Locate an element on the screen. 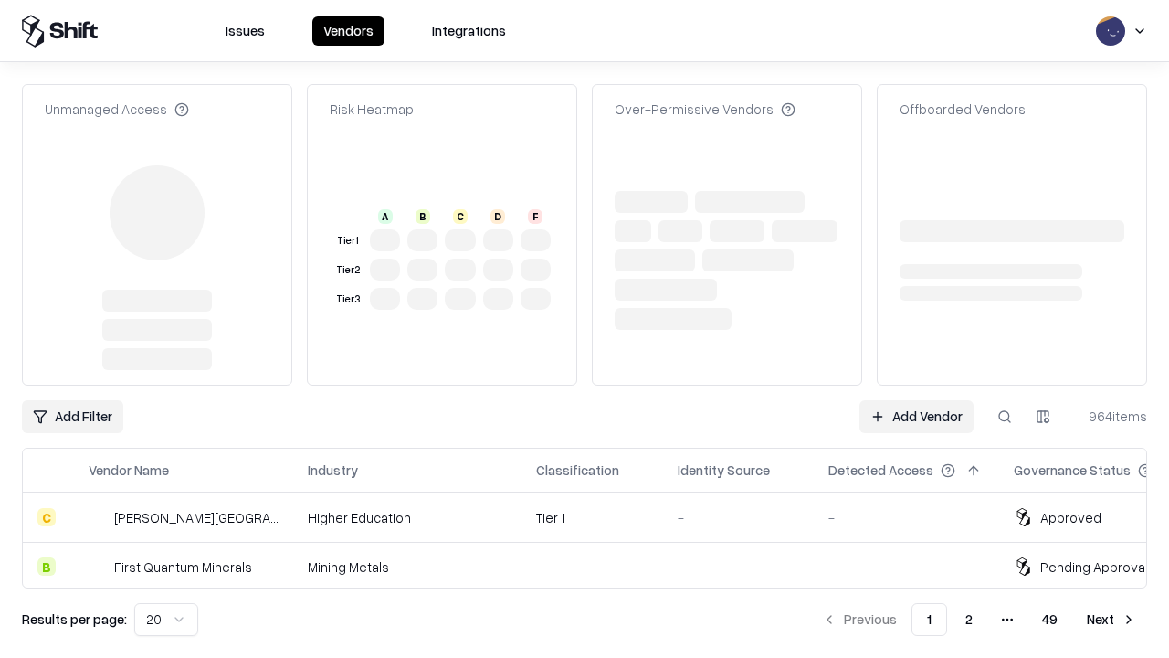  img: Reichman University is located at coordinates (98, 517).